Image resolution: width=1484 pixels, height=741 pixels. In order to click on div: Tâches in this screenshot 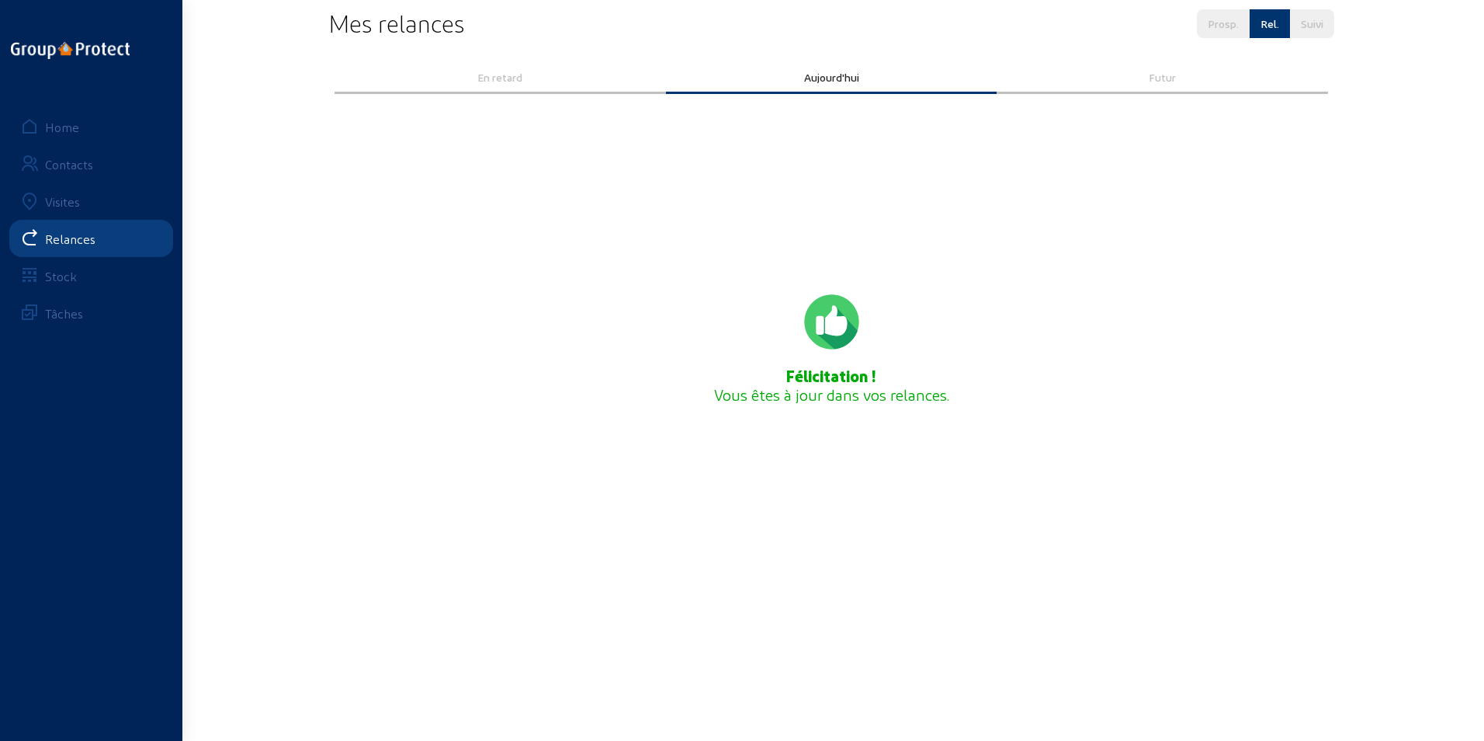, I will do `click(64, 313)`.